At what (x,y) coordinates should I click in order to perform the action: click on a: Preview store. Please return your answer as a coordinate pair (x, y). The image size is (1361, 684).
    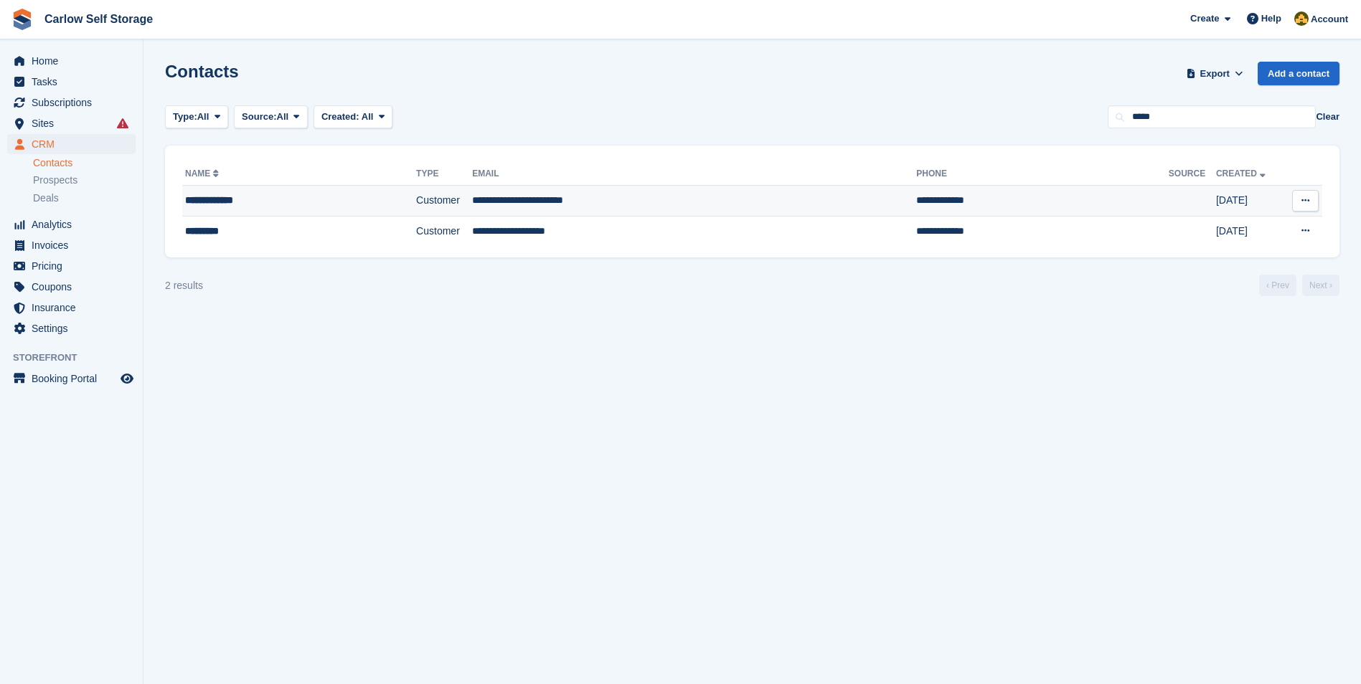
    Looking at the image, I should click on (127, 379).